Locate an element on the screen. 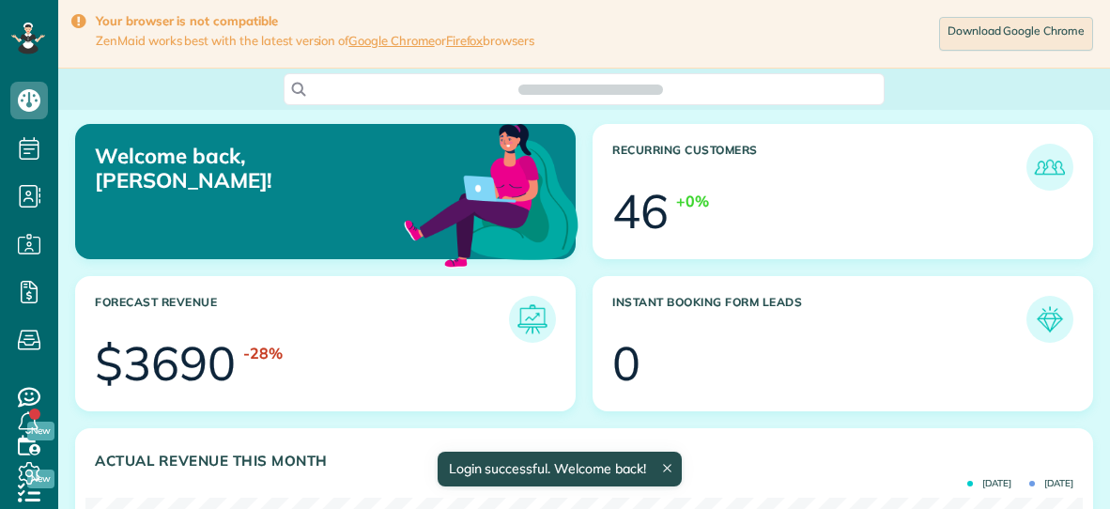 This screenshot has height=509, width=1110. h3: Actual Revenue this month is located at coordinates (584, 461).